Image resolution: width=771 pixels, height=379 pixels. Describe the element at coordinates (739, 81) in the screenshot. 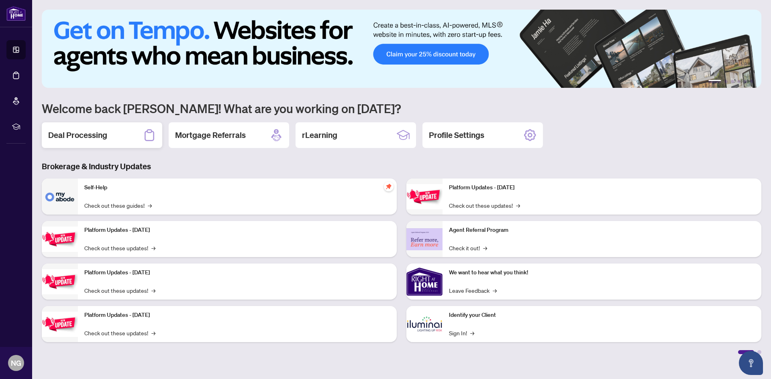

I see `button: 4` at that location.